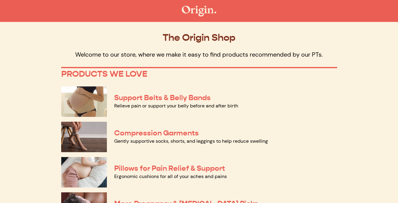 Image resolution: width=398 pixels, height=203 pixels. I want to click on a: Compression Garments, so click(156, 133).